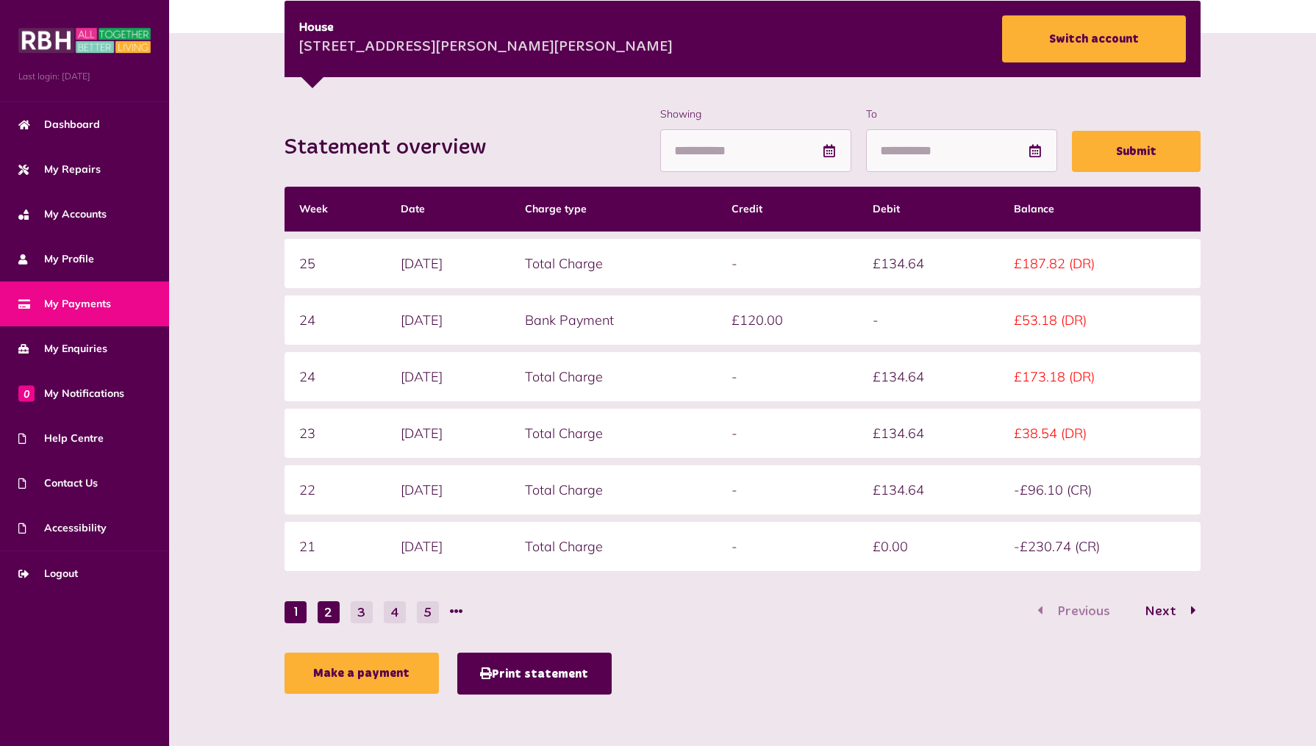 The width and height of the screenshot is (1316, 746). I want to click on button: Go to page 4, so click(395, 612).